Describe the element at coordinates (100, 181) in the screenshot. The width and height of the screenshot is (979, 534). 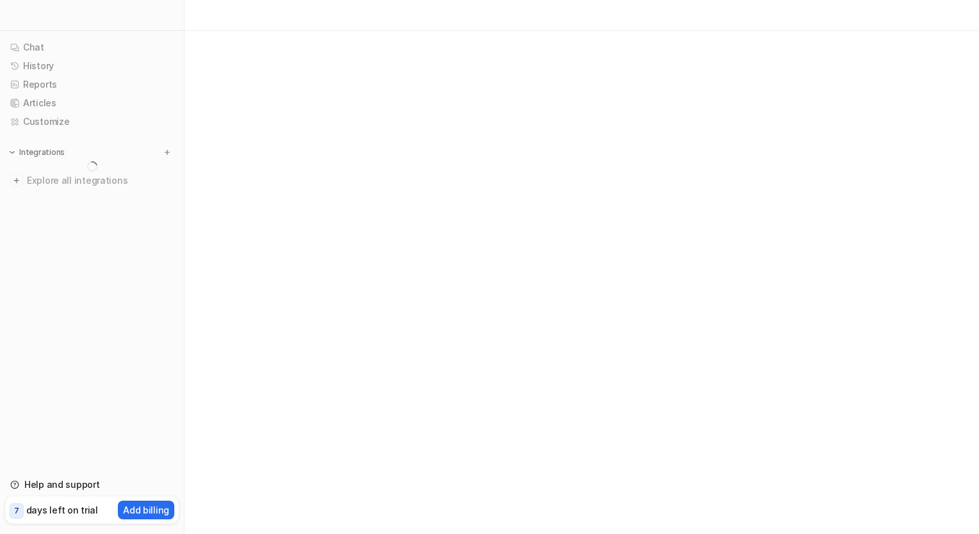
I see `span: Explore all integrations` at that location.